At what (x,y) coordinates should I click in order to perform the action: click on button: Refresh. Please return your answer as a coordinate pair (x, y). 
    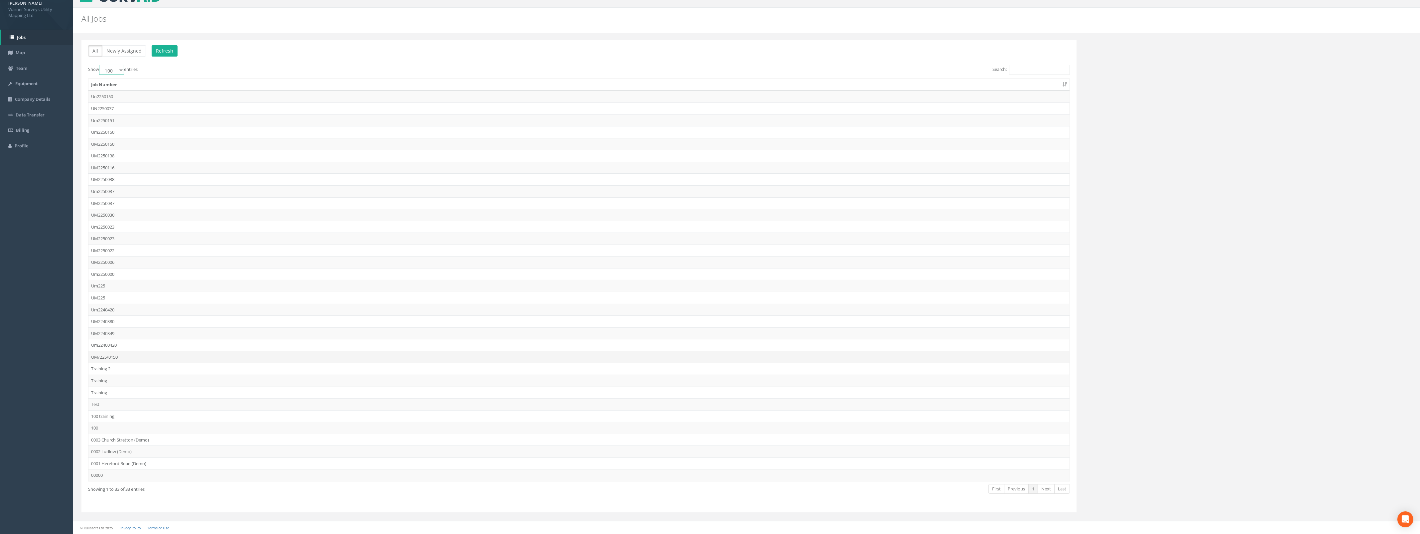
    Looking at the image, I should click on (165, 51).